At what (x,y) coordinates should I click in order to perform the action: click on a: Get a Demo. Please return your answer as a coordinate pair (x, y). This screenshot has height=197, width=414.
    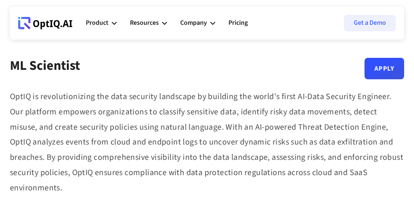
    Looking at the image, I should click on (370, 23).